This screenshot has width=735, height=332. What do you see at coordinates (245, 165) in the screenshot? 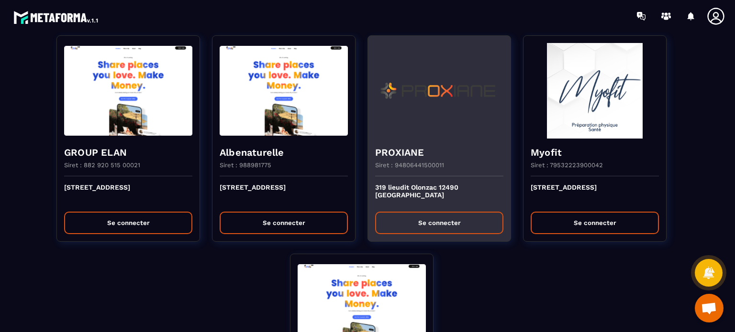
I see `p: Siret : 988981775` at bounding box center [245, 165].